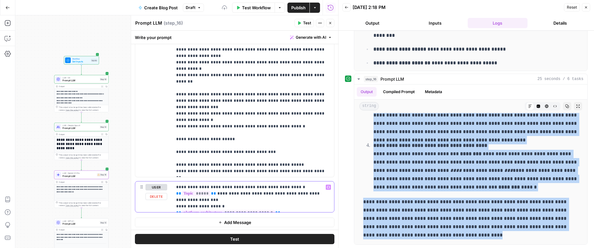  I want to click on button: Inputs, so click(435, 23).